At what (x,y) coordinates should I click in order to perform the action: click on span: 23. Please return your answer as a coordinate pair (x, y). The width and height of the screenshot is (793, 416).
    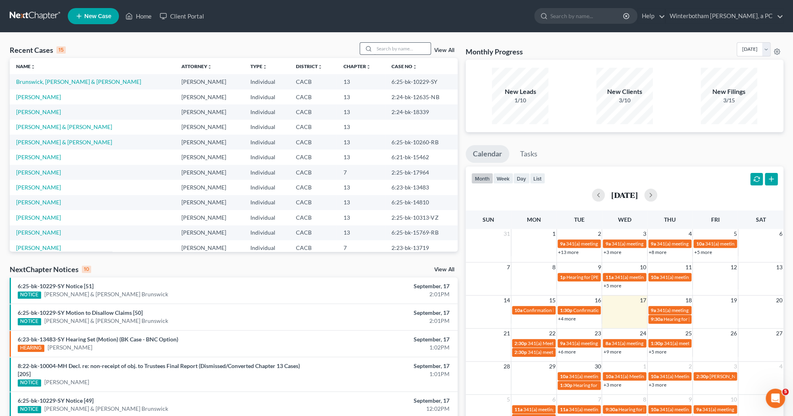
    Looking at the image, I should click on (598, 334).